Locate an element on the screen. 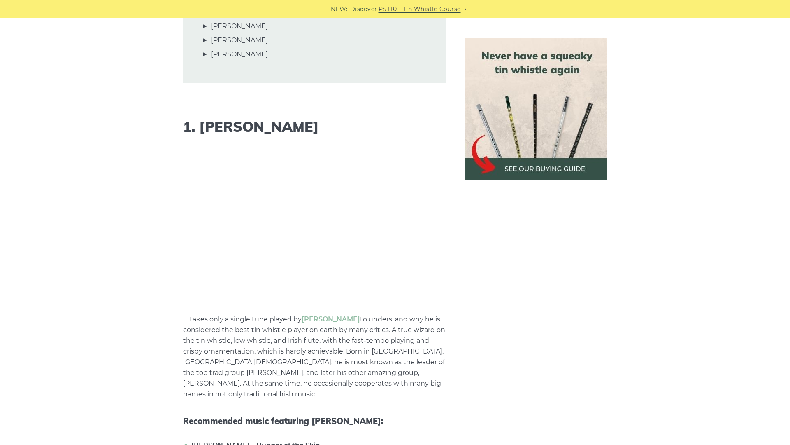 Image resolution: width=790 pixels, height=445 pixels. img: tin whistle buying guide is located at coordinates (536, 109).